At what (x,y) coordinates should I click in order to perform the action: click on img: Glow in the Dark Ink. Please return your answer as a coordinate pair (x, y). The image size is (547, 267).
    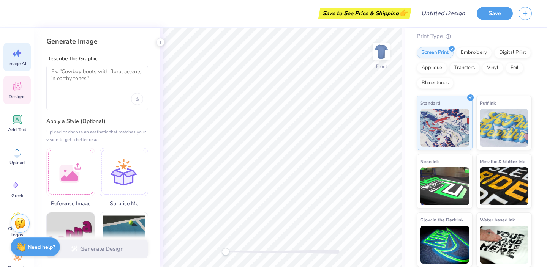
    Looking at the image, I should click on (444, 245).